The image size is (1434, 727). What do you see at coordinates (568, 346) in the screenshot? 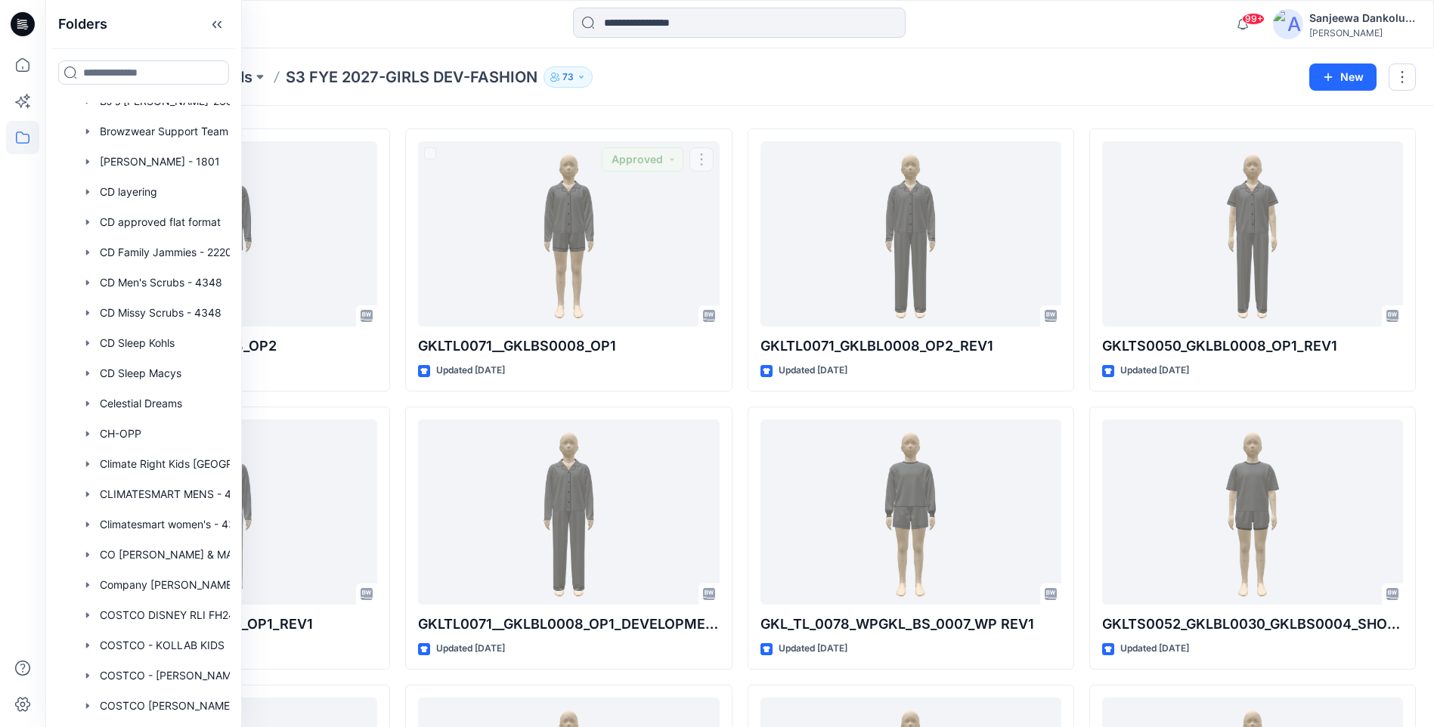
I see `p: GKLTL0071__GKLBS0008_OP1` at bounding box center [568, 346].